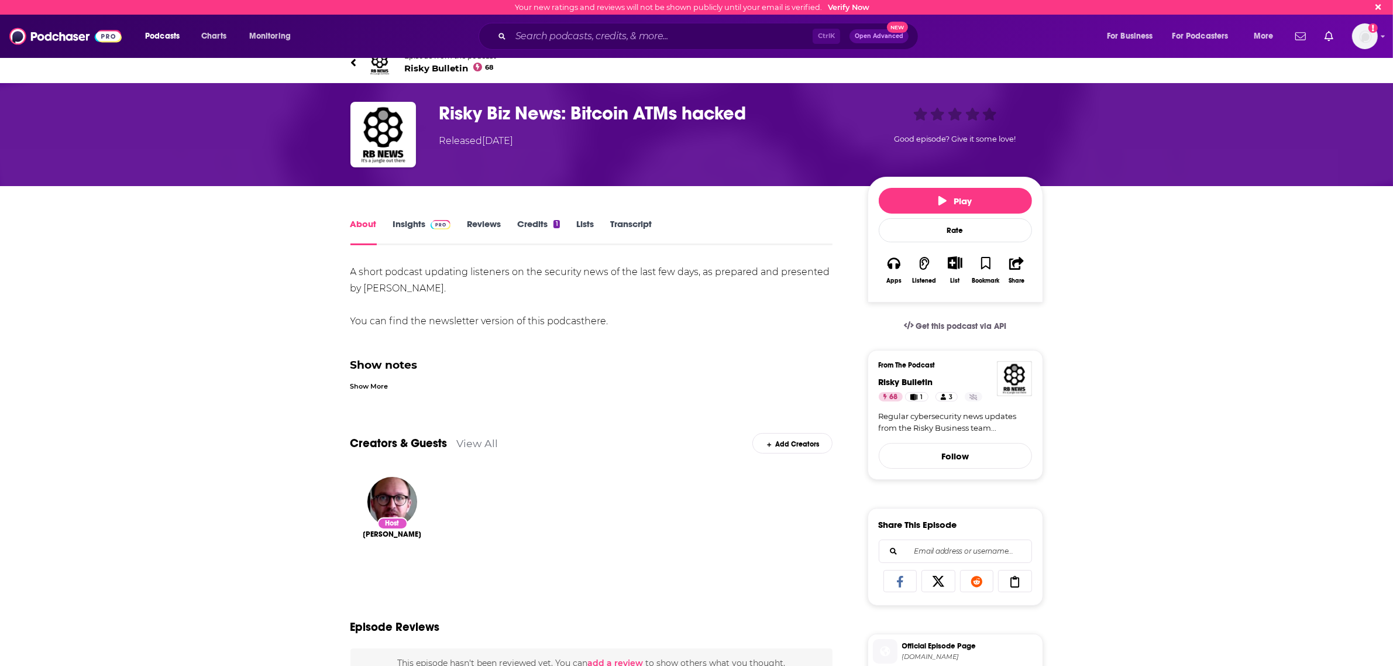  I want to click on font: More, so click(1264, 36).